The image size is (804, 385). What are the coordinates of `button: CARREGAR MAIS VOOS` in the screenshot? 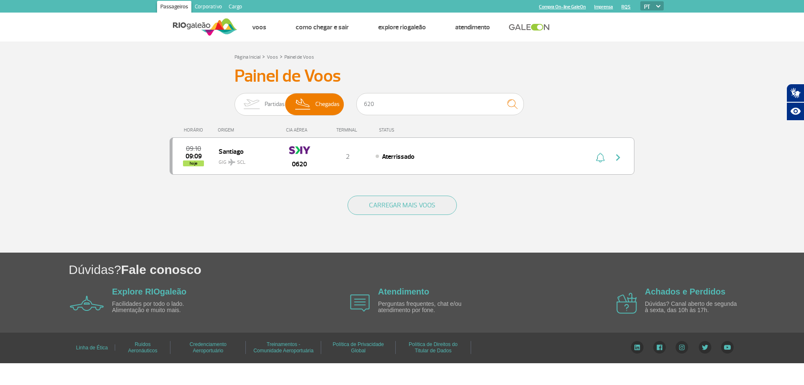 It's located at (402, 205).